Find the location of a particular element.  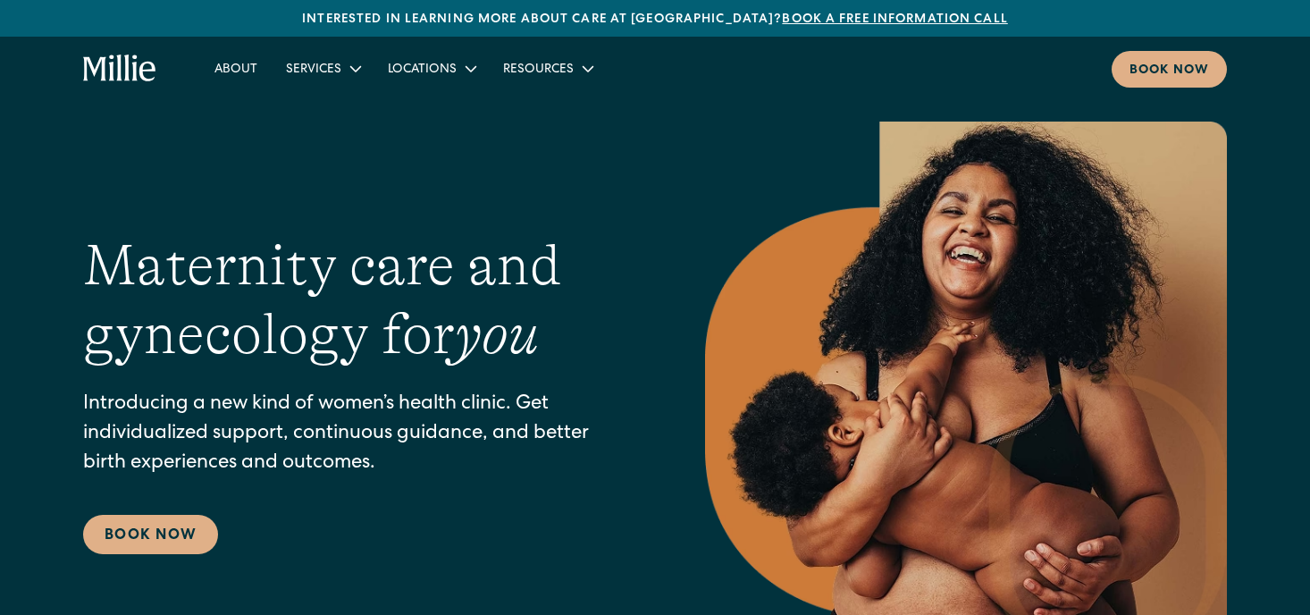

a: Book now is located at coordinates (1169, 69).